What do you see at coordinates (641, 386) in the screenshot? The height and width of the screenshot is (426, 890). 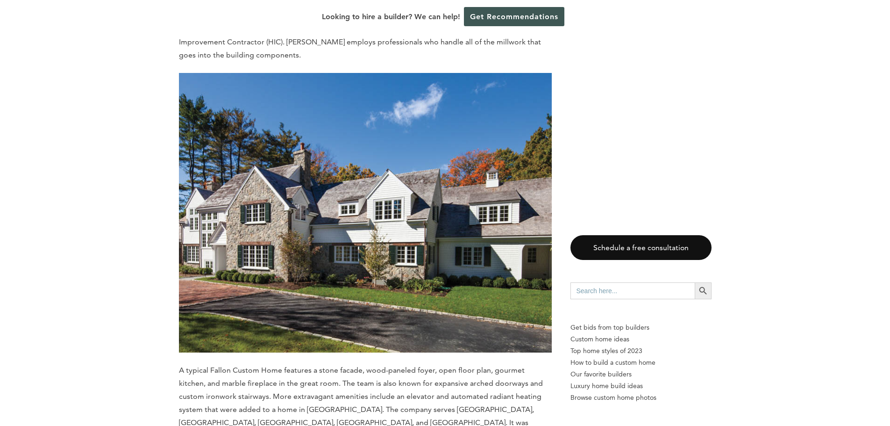 I see `a: Luxury home build ideas` at bounding box center [641, 386].